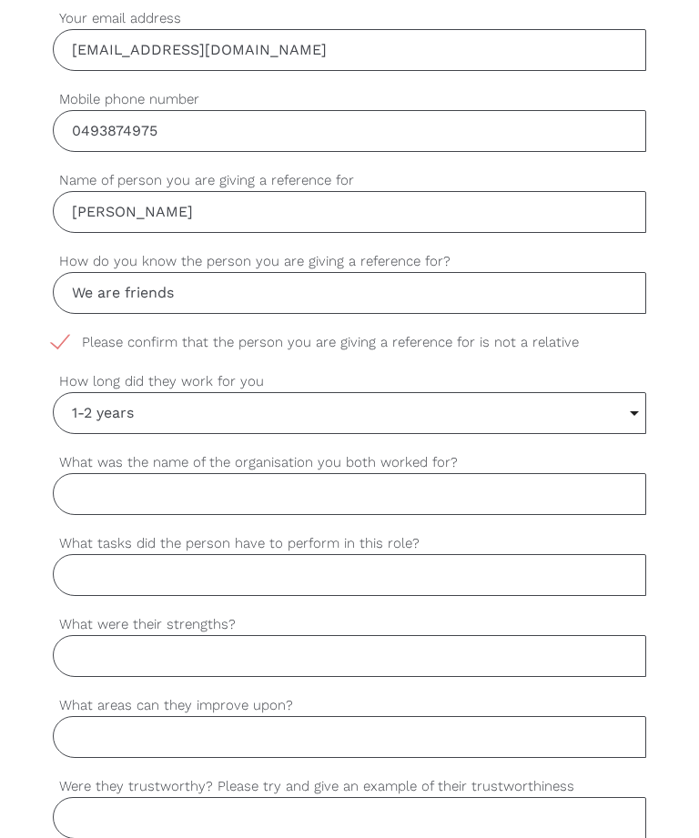 The image size is (699, 838). I want to click on label: Name of person you are giving a reference for, so click(350, 180).